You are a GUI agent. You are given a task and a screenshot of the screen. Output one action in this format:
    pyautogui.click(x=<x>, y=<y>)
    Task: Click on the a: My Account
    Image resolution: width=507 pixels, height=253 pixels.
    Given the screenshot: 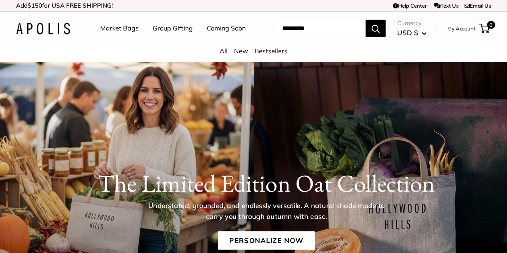 What is the action you would take?
    pyautogui.click(x=462, y=28)
    